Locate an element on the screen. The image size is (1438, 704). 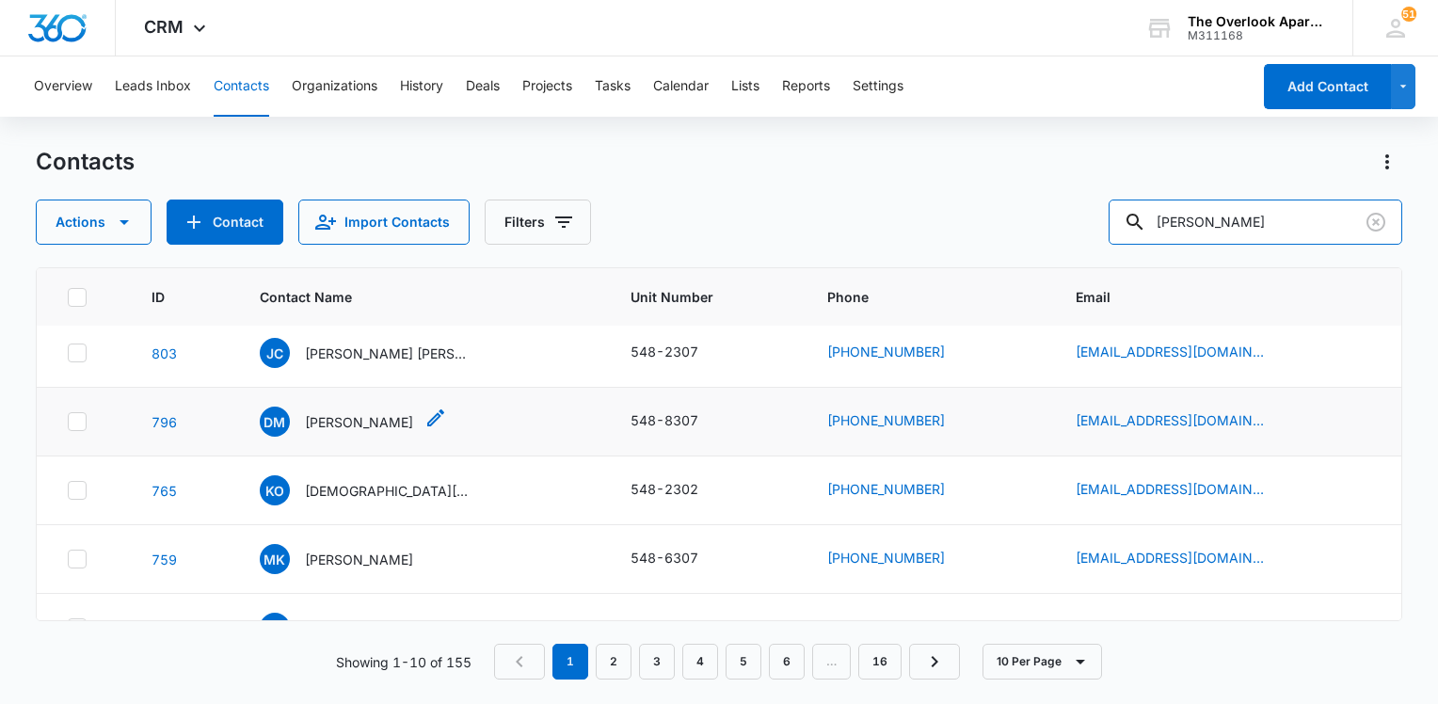
button: Lists is located at coordinates (745, 87).